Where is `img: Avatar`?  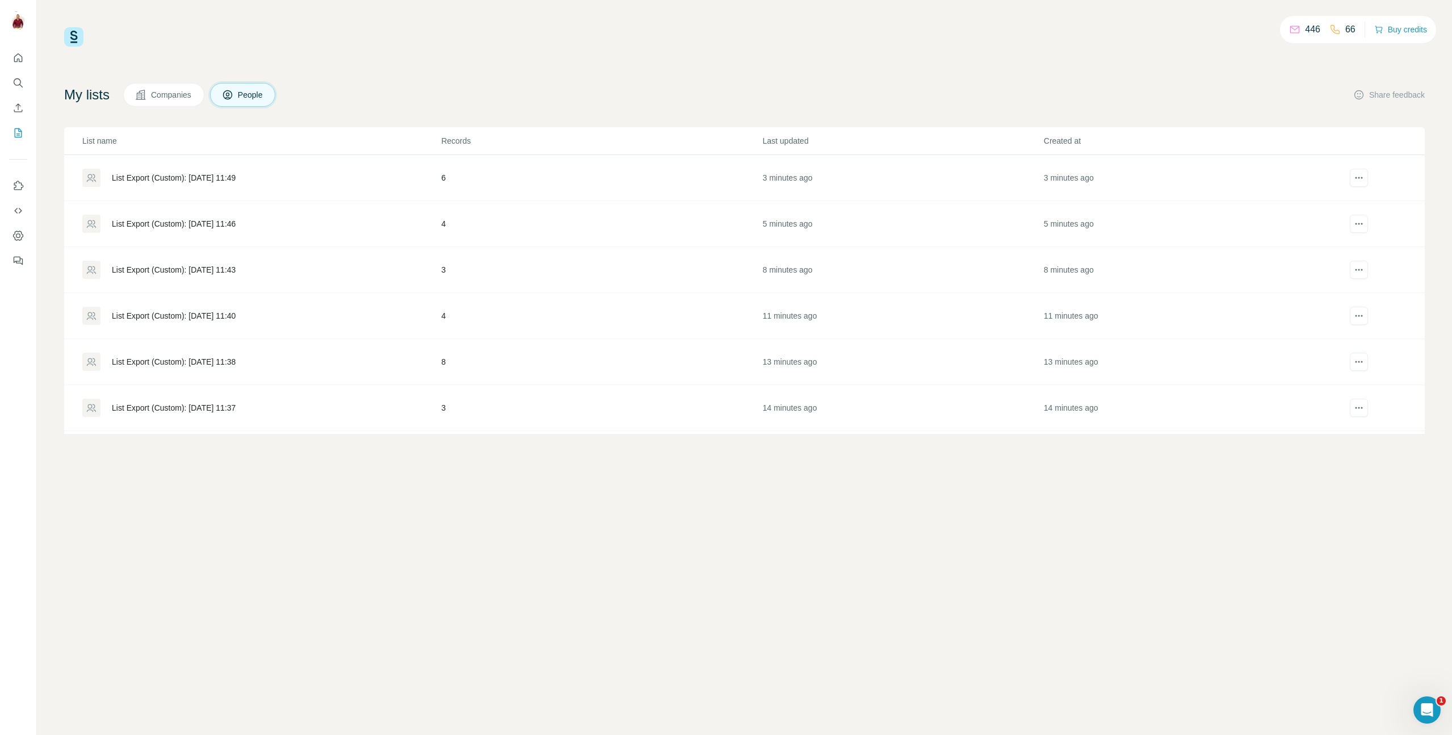
img: Avatar is located at coordinates (18, 20).